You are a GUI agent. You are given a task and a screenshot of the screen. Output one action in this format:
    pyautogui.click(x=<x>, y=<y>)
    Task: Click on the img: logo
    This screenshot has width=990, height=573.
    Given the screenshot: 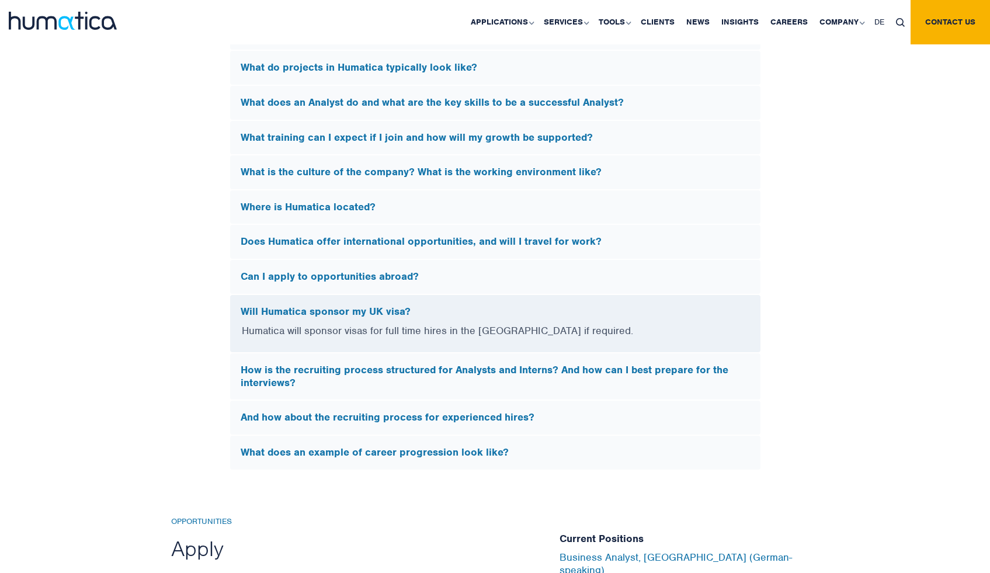 What is the action you would take?
    pyautogui.click(x=62, y=20)
    